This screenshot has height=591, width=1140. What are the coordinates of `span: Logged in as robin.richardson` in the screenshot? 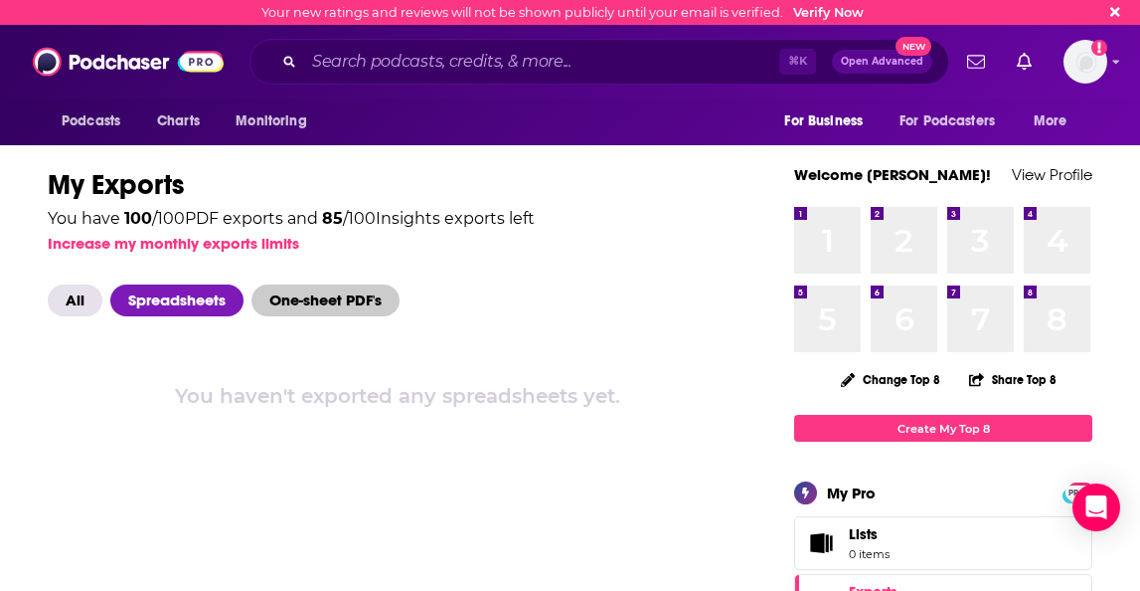 It's located at (1086, 62).